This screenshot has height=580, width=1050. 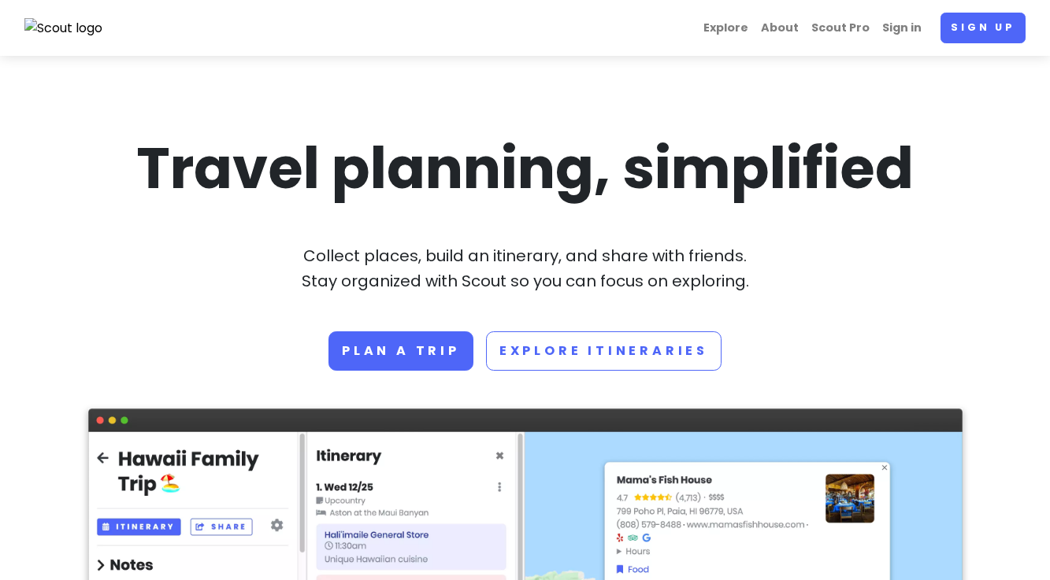 What do you see at coordinates (840, 28) in the screenshot?
I see `a: Scout Pro` at bounding box center [840, 28].